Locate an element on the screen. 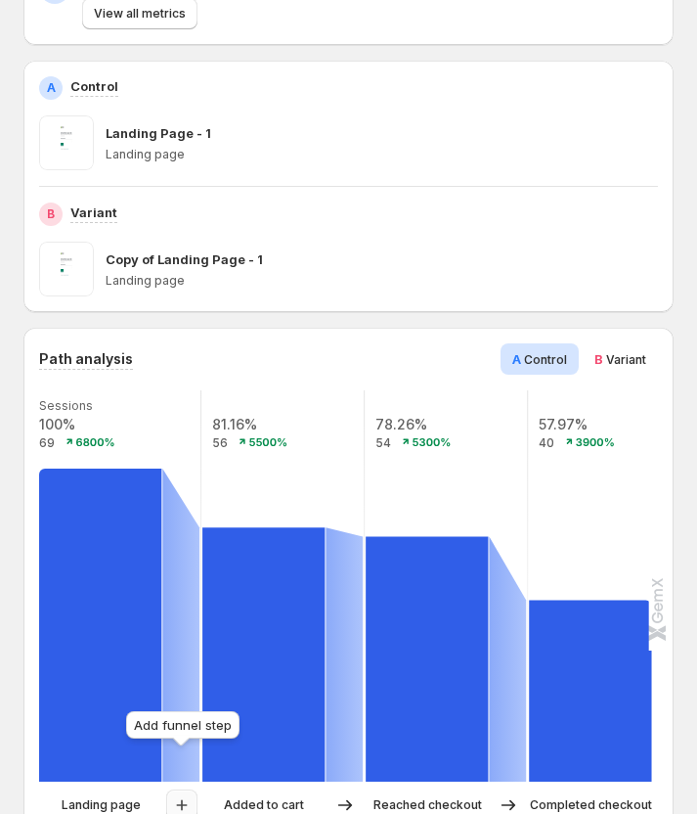  text: 81.16% is located at coordinates (235, 424).